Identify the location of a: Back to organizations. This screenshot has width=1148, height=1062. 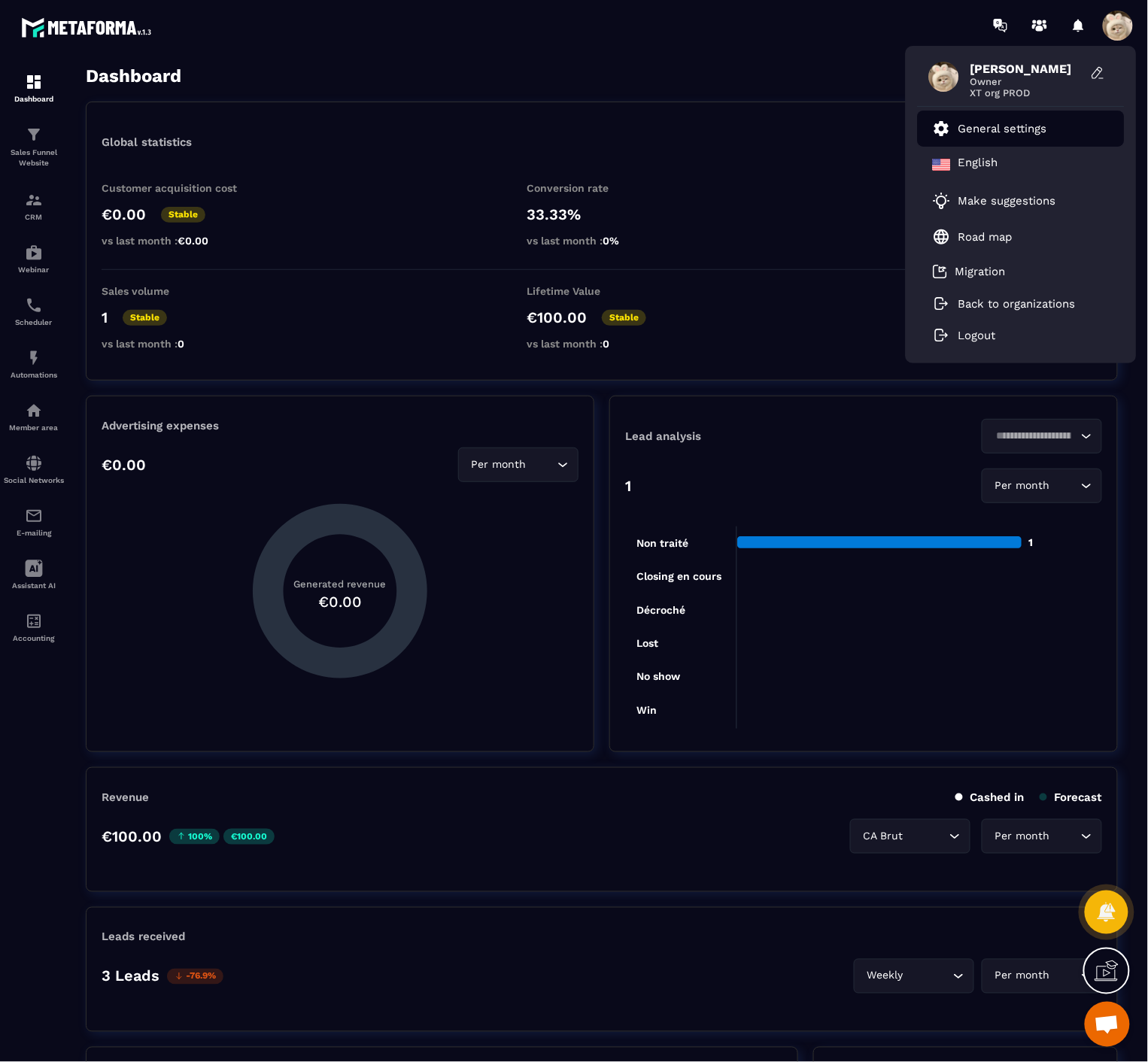
(1004, 304).